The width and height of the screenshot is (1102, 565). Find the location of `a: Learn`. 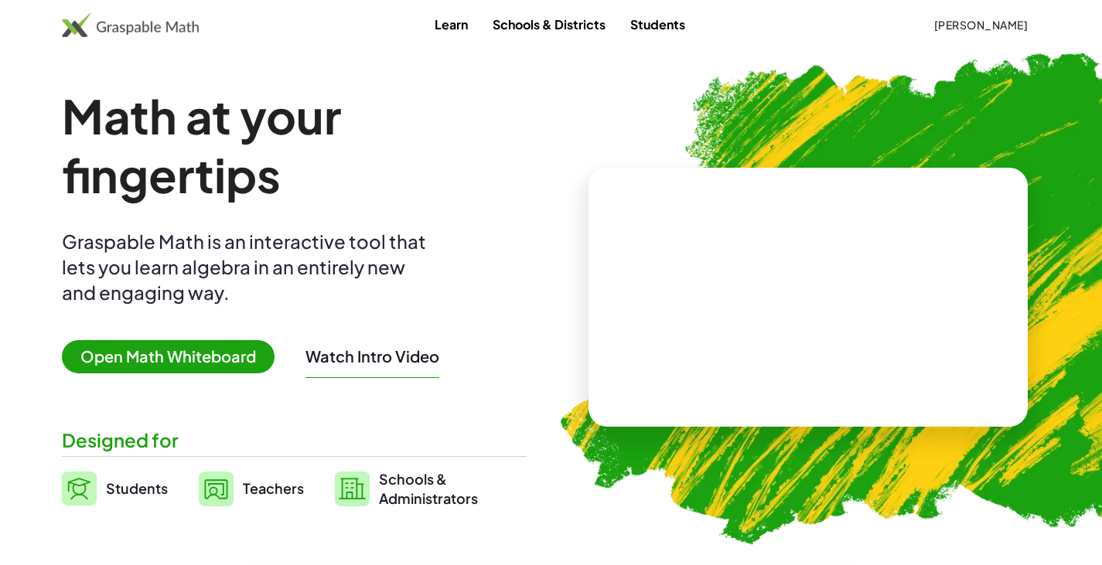

a: Learn is located at coordinates (451, 24).